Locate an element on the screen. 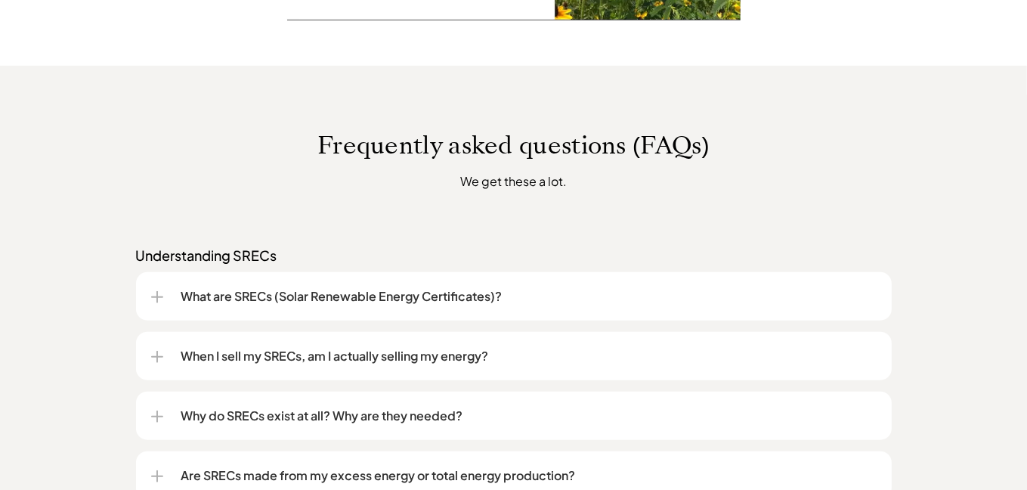 The height and width of the screenshot is (490, 1027). p: Why do SRECs exist at all? Why are they needed? is located at coordinates (529, 416).